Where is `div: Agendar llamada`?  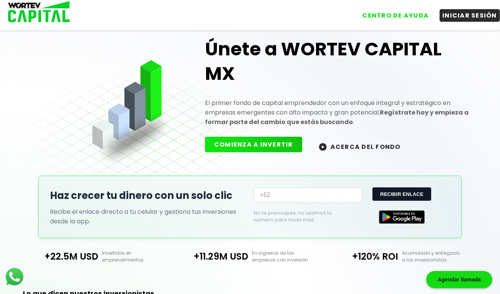 div: Agendar llamada is located at coordinates (460, 280).